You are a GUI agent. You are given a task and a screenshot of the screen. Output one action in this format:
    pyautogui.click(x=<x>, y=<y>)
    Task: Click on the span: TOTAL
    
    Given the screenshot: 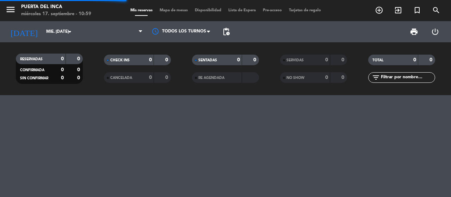 What is the action you would take?
    pyautogui.click(x=377, y=60)
    